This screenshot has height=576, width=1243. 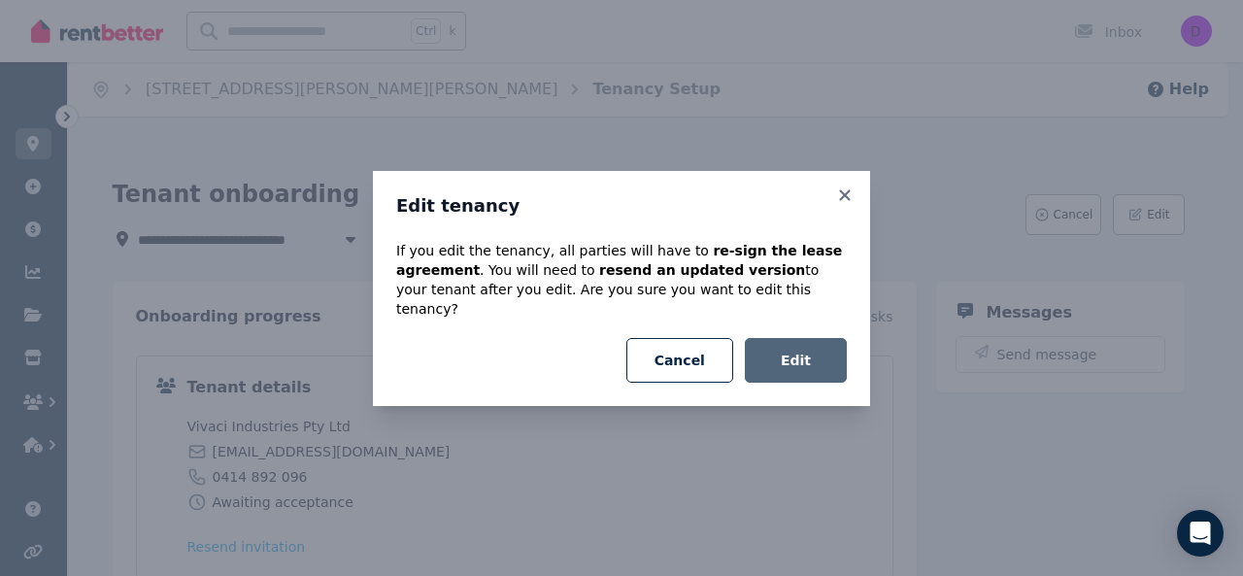 What do you see at coordinates (621, 280) in the screenshot?
I see `p: If you edit the tenancy, all parties will have to . You will need to to your tenant after you edi...` at bounding box center [621, 280].